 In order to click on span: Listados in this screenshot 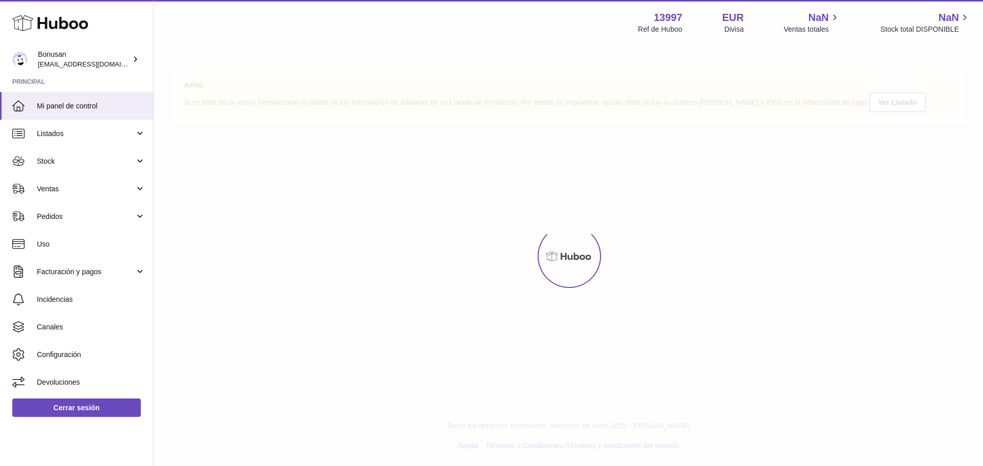, I will do `click(85, 134)`.